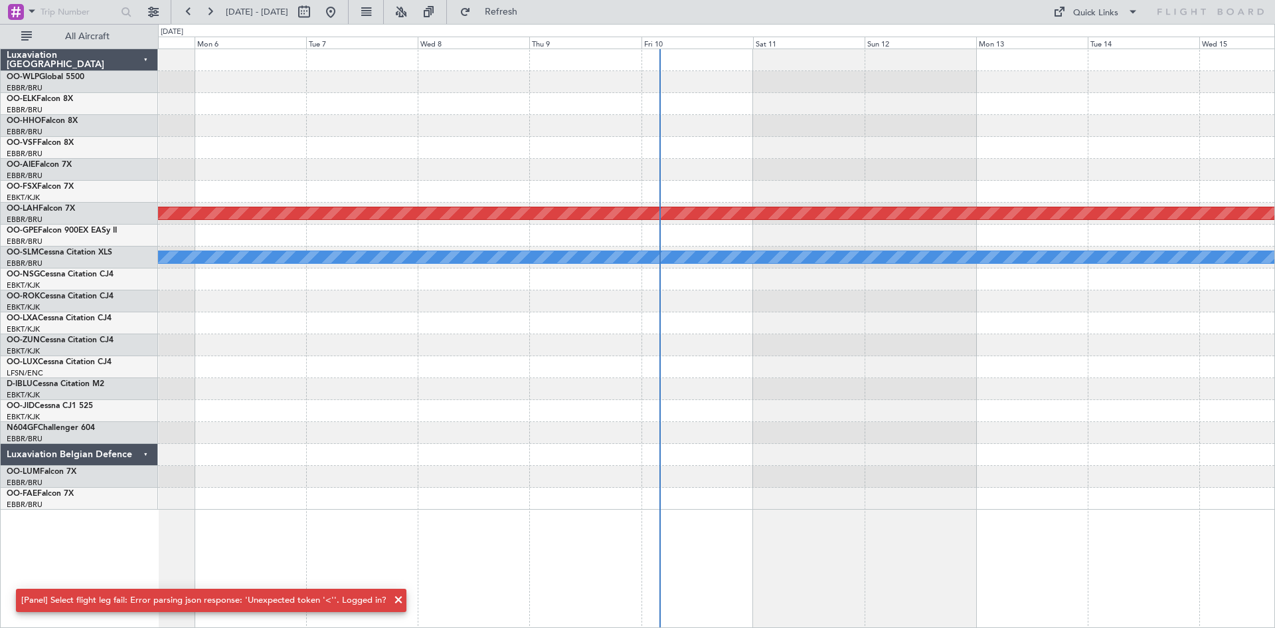 The height and width of the screenshot is (628, 1275). What do you see at coordinates (23, 296) in the screenshot?
I see `span: OO-ROK` at bounding box center [23, 296].